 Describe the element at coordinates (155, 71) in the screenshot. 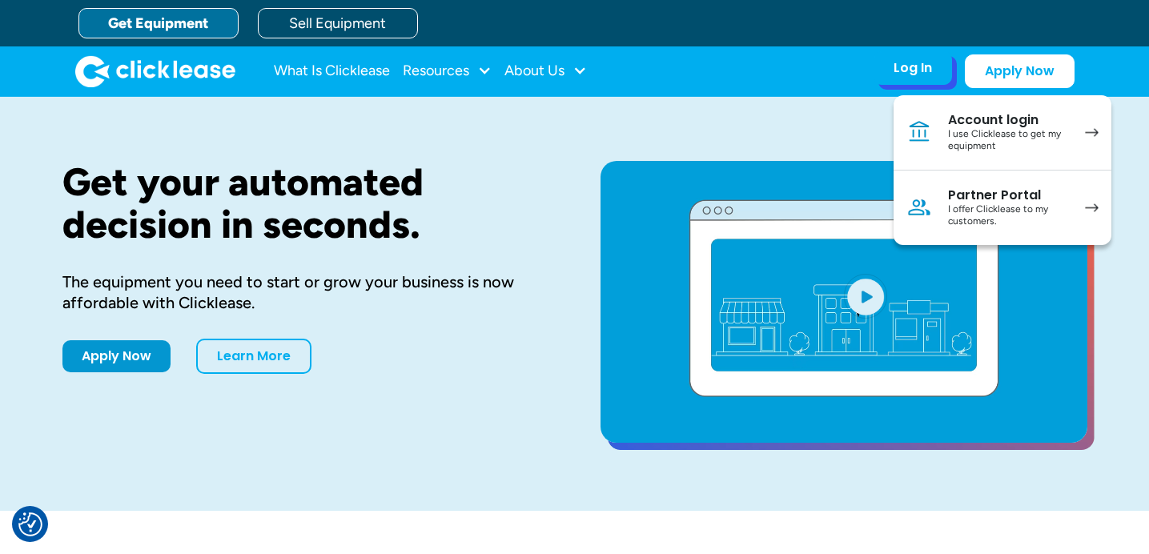

I see `a: home` at that location.